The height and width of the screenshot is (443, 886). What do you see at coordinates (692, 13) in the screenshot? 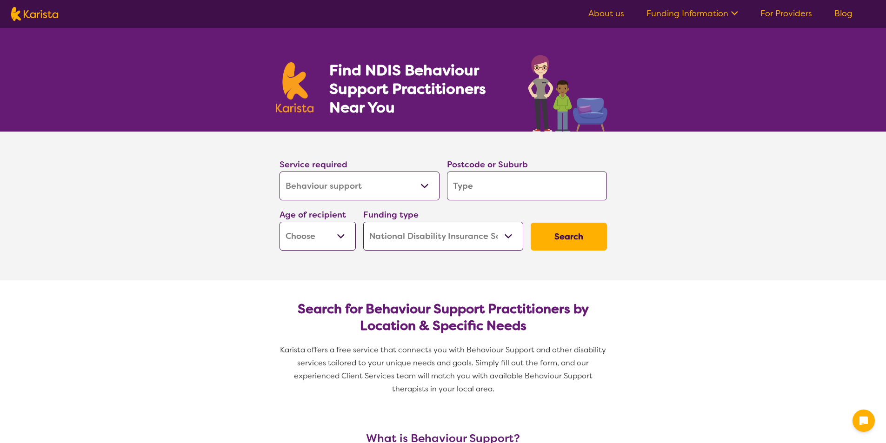
I see `a: Funding Information` at bounding box center [692, 13].